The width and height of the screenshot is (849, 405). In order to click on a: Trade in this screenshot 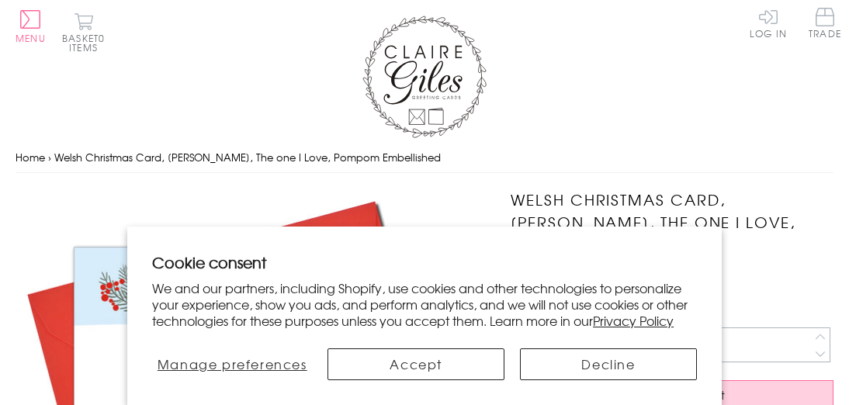, I will do `click(825, 24)`.